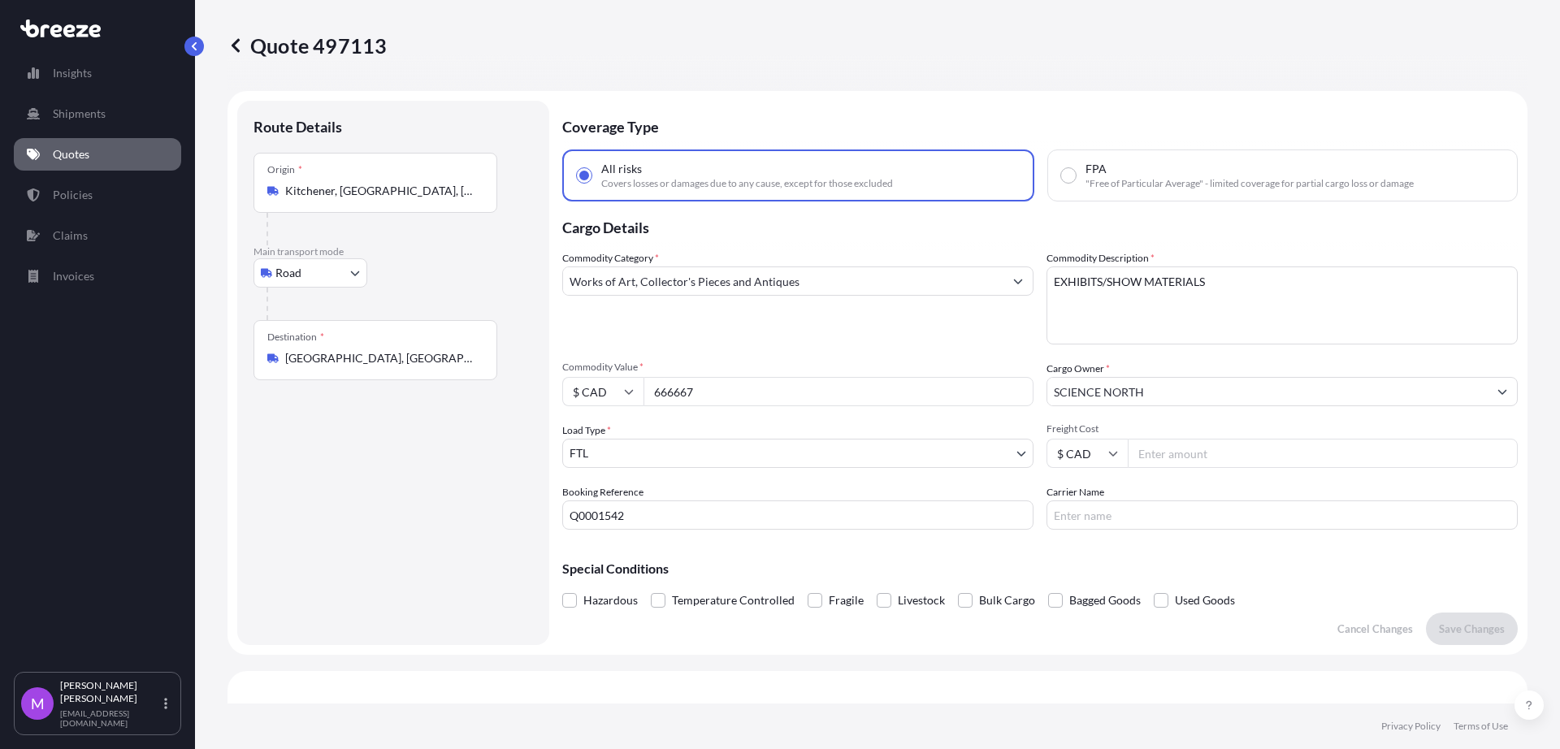 The height and width of the screenshot is (749, 1560). Describe the element at coordinates (1105, 600) in the screenshot. I see `span: Bagged Goods` at that location.